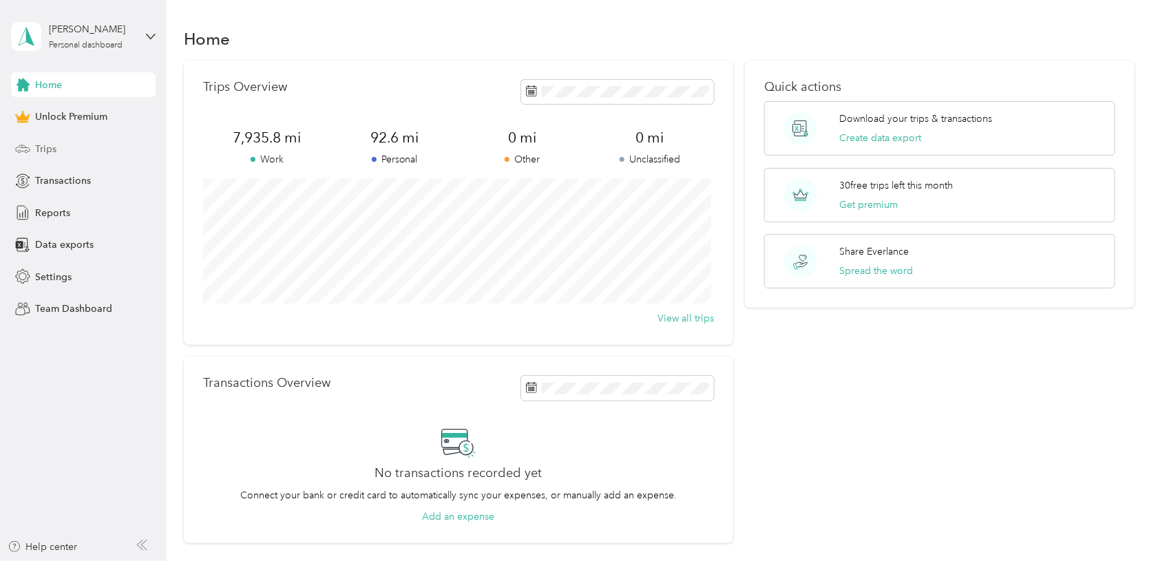 This screenshot has width=1158, height=561. I want to click on p: Work, so click(267, 159).